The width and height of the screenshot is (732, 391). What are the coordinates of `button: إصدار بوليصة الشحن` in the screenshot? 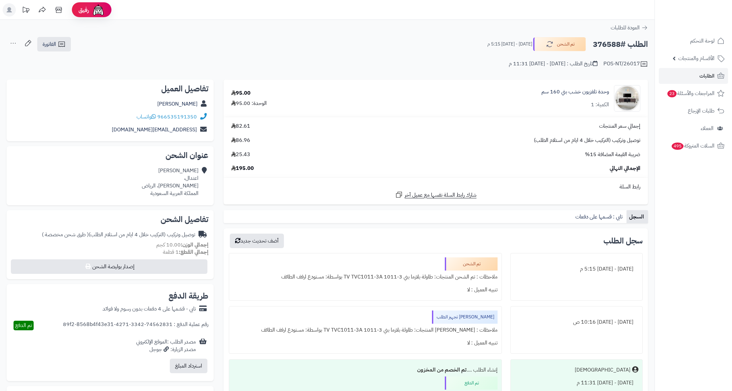 It's located at (109, 266).